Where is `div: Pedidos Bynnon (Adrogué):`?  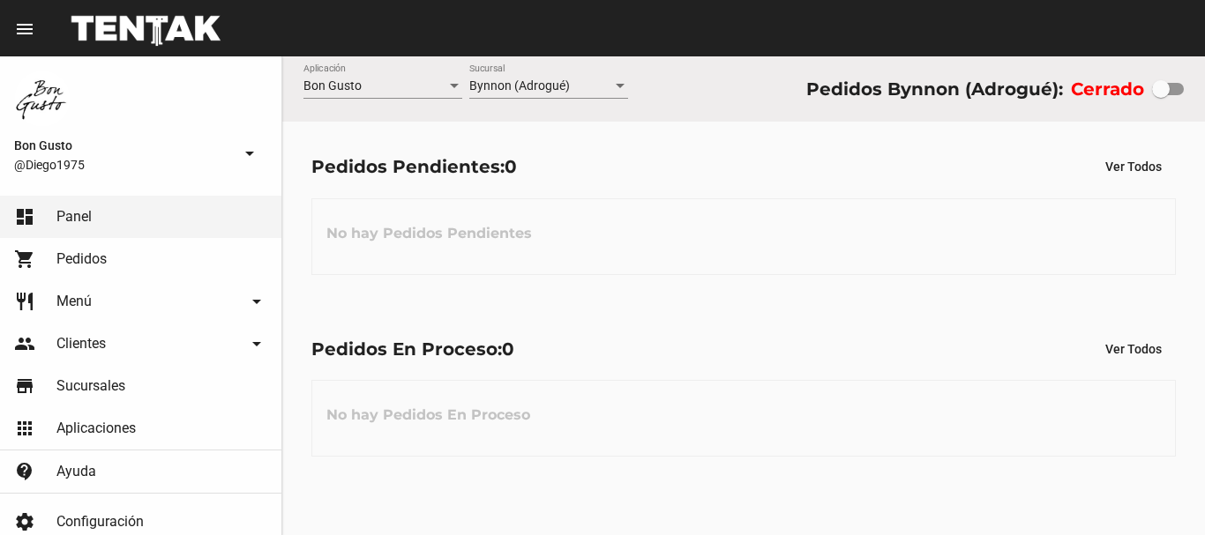 div: Pedidos Bynnon (Adrogué): is located at coordinates (934, 89).